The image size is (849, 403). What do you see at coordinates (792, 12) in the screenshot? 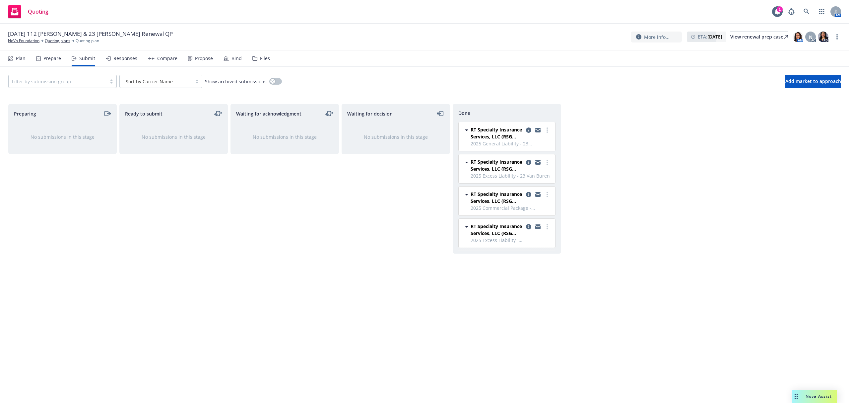
I see `a: Report a Bug` at bounding box center [792, 12].